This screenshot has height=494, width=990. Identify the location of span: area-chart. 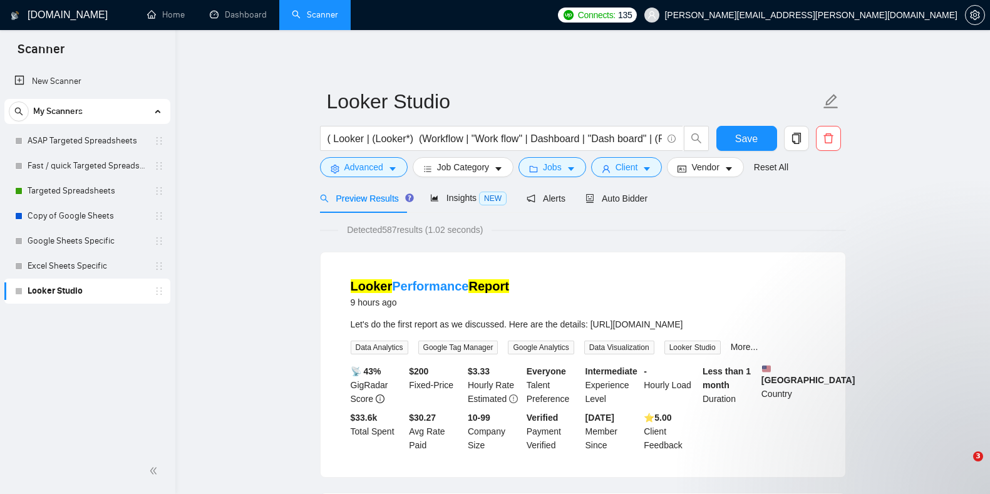
(435, 198).